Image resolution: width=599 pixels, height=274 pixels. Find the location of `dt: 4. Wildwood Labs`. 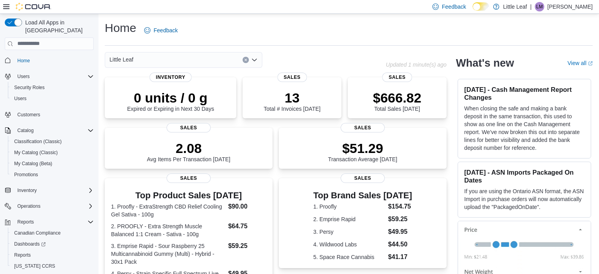

dt: 4. Wildwood Labs is located at coordinates (349, 244).